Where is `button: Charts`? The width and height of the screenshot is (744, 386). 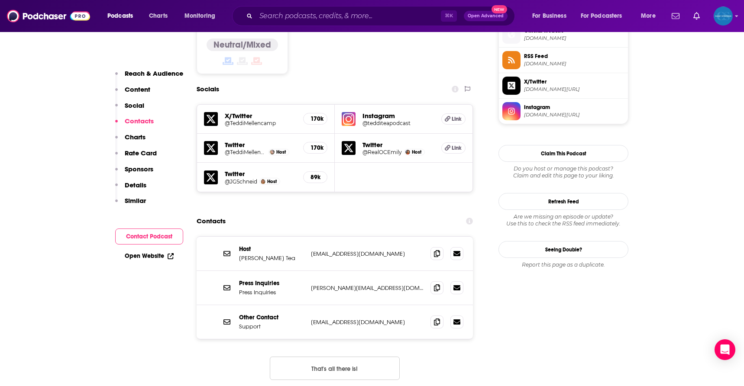
button: Charts is located at coordinates (130, 141).